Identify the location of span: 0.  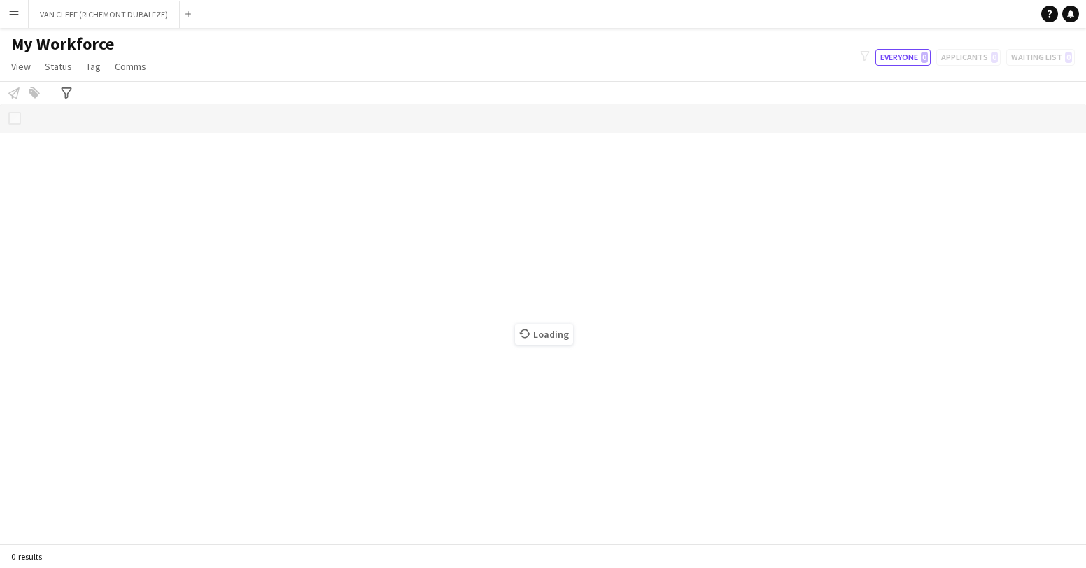
(925, 57).